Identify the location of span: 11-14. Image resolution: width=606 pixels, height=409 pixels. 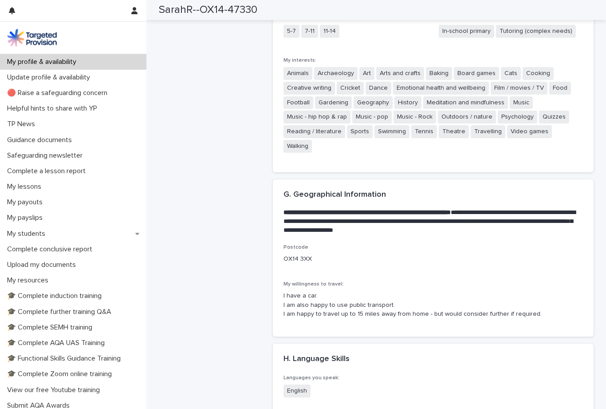
(330, 31).